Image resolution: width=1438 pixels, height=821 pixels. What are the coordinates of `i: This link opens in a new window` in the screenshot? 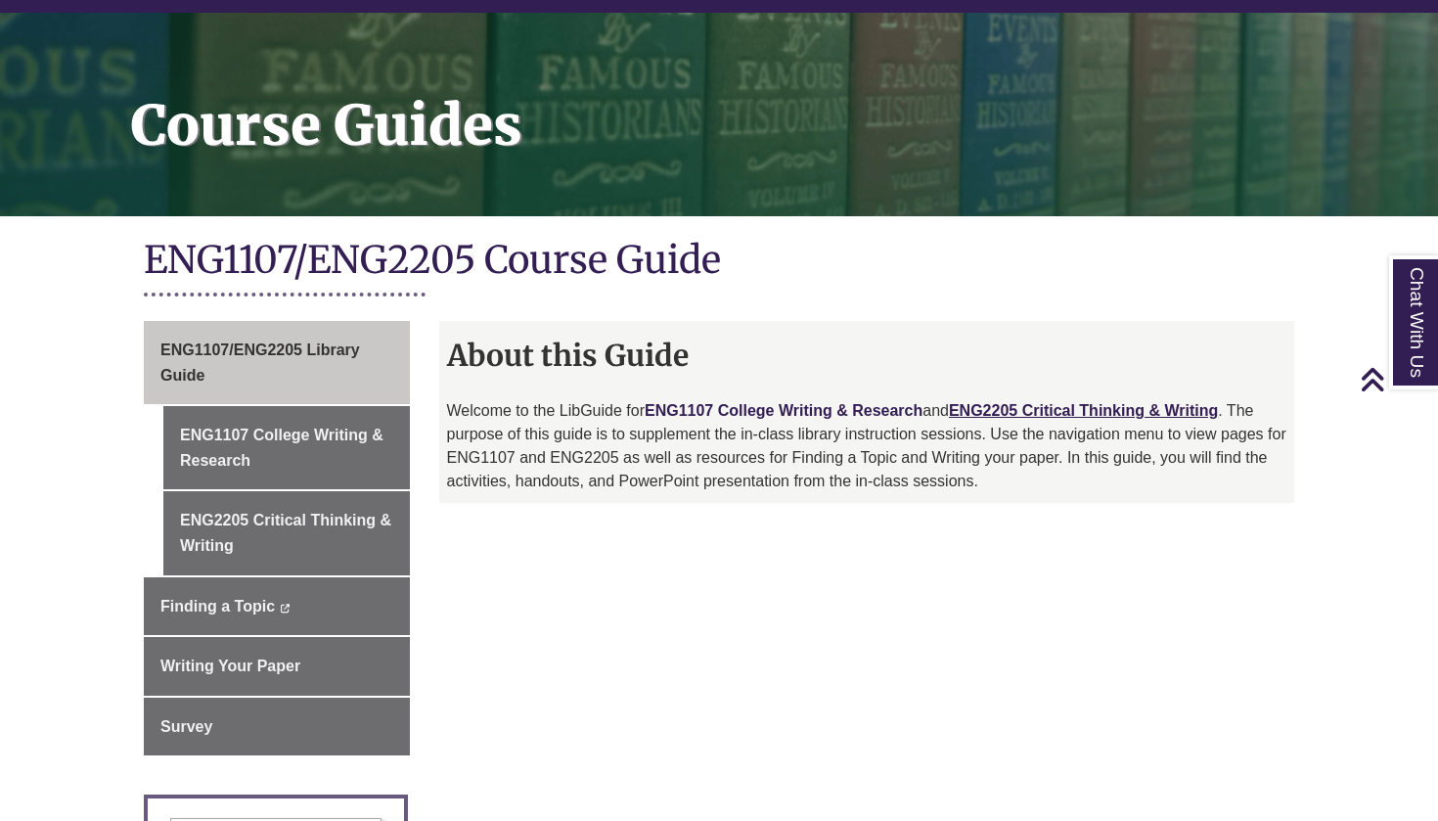 It's located at (284, 608).